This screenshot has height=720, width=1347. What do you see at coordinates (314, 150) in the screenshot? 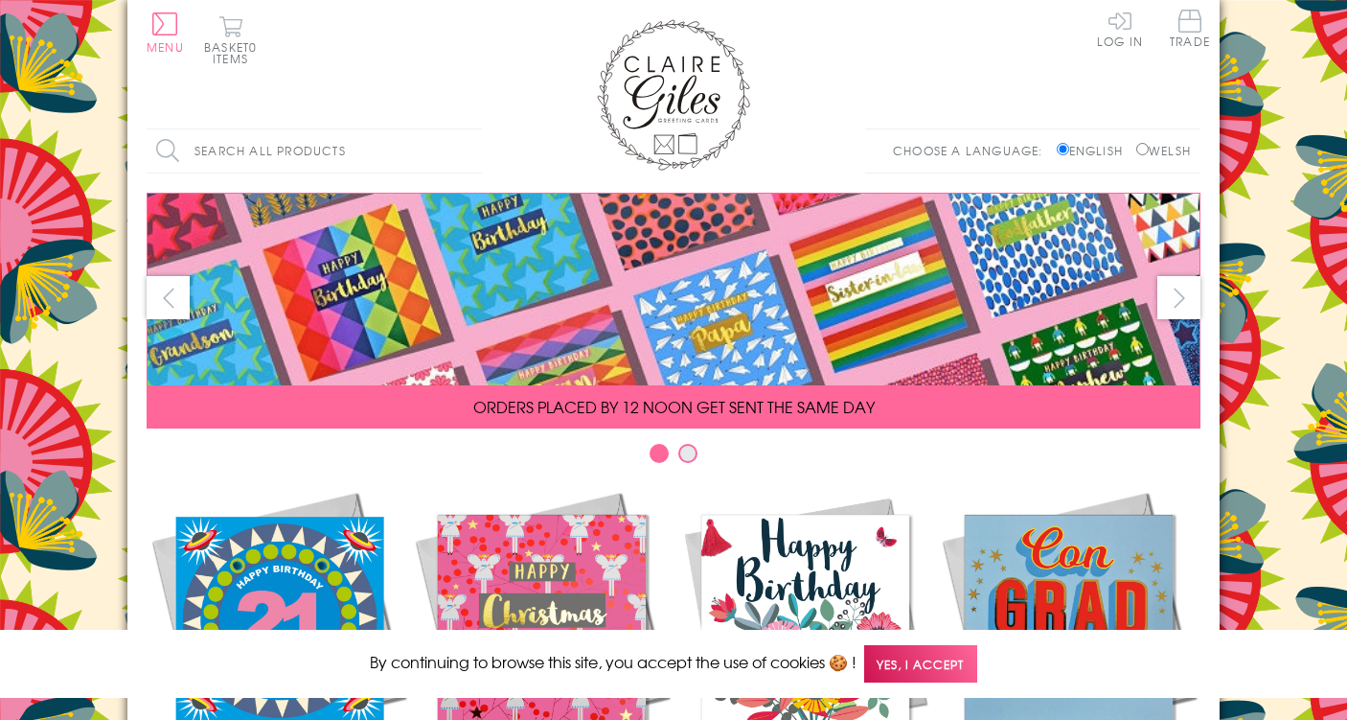
I see `input: Search all products` at bounding box center [314, 150].